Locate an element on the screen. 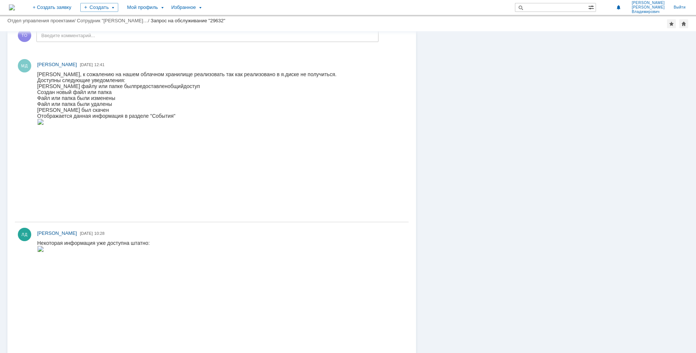 The width and height of the screenshot is (696, 353). div: Запрос на обслуживание "29632" is located at coordinates (188, 20).